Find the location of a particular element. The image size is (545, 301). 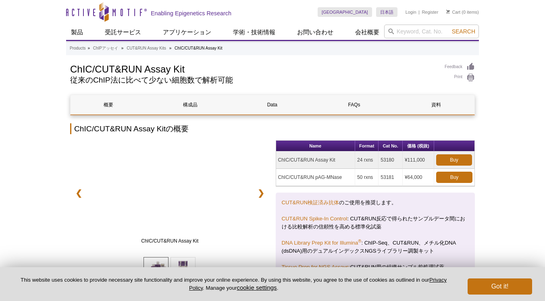

h1: ChIC/CUT&RUN Assay Kit is located at coordinates (253, 68).